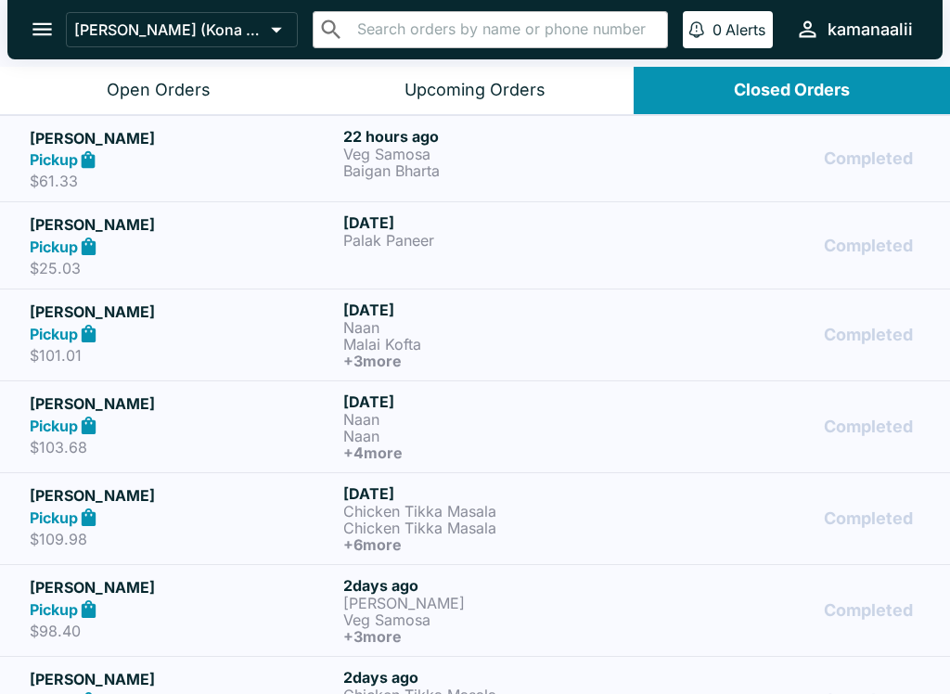  What do you see at coordinates (496, 171) in the screenshot?
I see `p: Baigan Bharta` at bounding box center [496, 171].